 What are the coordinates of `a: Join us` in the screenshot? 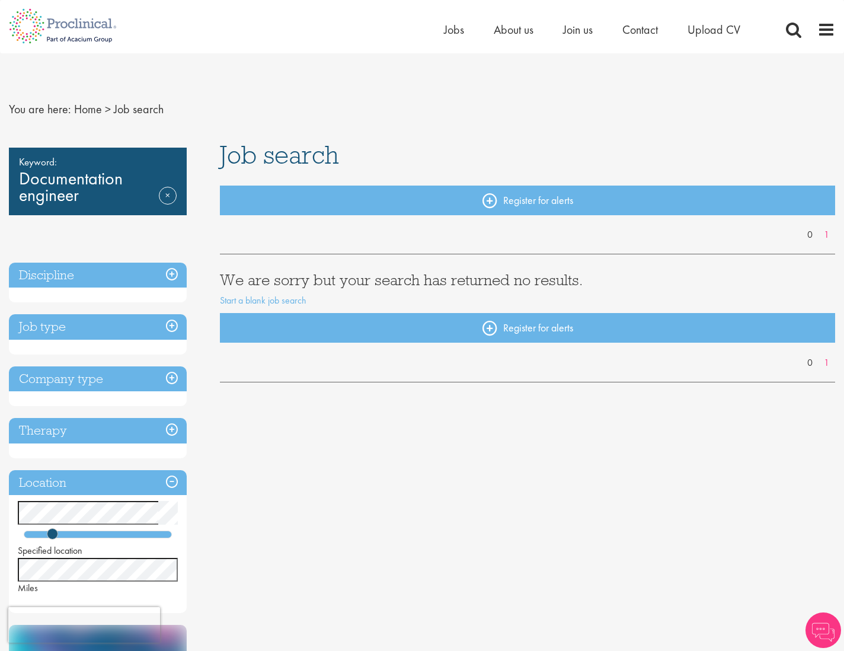 It's located at (578, 30).